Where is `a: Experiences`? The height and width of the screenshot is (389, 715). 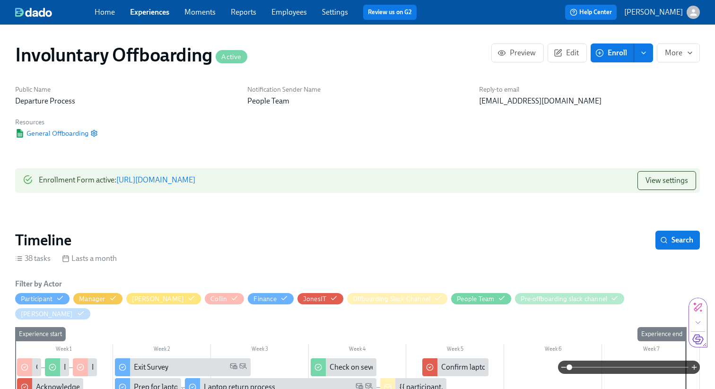
a: Experiences is located at coordinates (149, 12).